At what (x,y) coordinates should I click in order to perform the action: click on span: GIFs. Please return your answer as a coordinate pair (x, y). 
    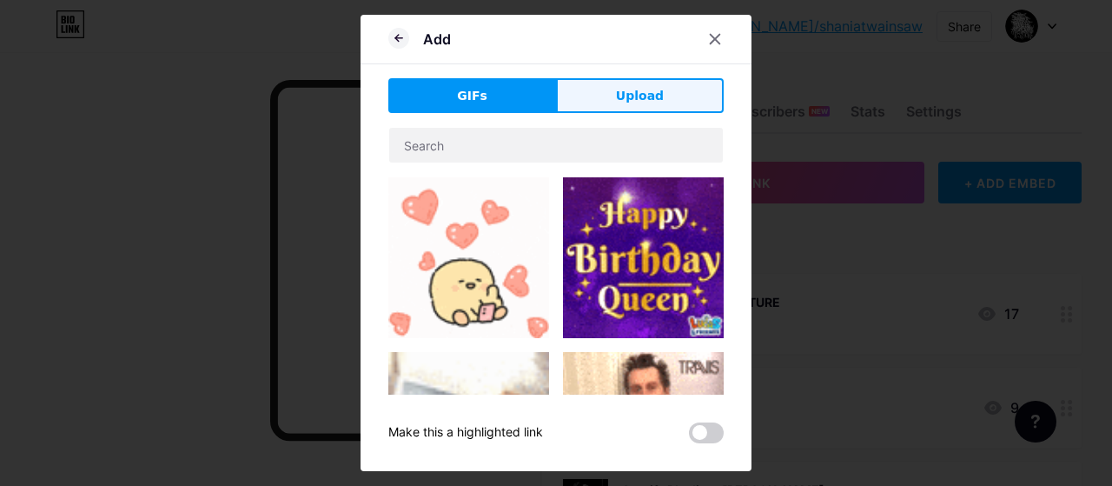
    Looking at the image, I should click on (472, 96).